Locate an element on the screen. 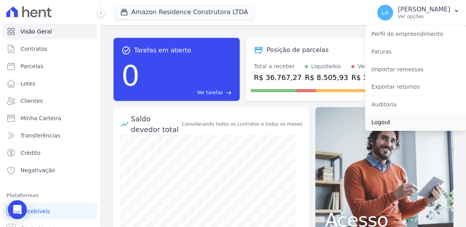 Image resolution: width=466 pixels, height=227 pixels. a: Lotes is located at coordinates (50, 84).